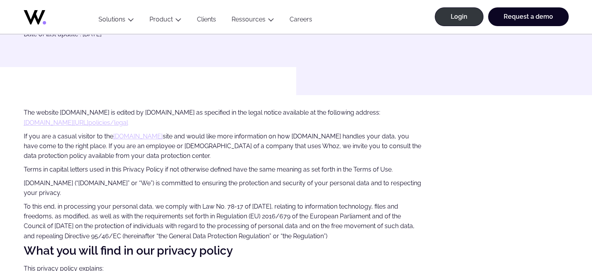 Image resolution: width=592 pixels, height=271 pixels. Describe the element at coordinates (223, 169) in the screenshot. I see `p: Terms in capital letters used in this Privacy Policy if not otherwise defined have the same meani...` at that location.